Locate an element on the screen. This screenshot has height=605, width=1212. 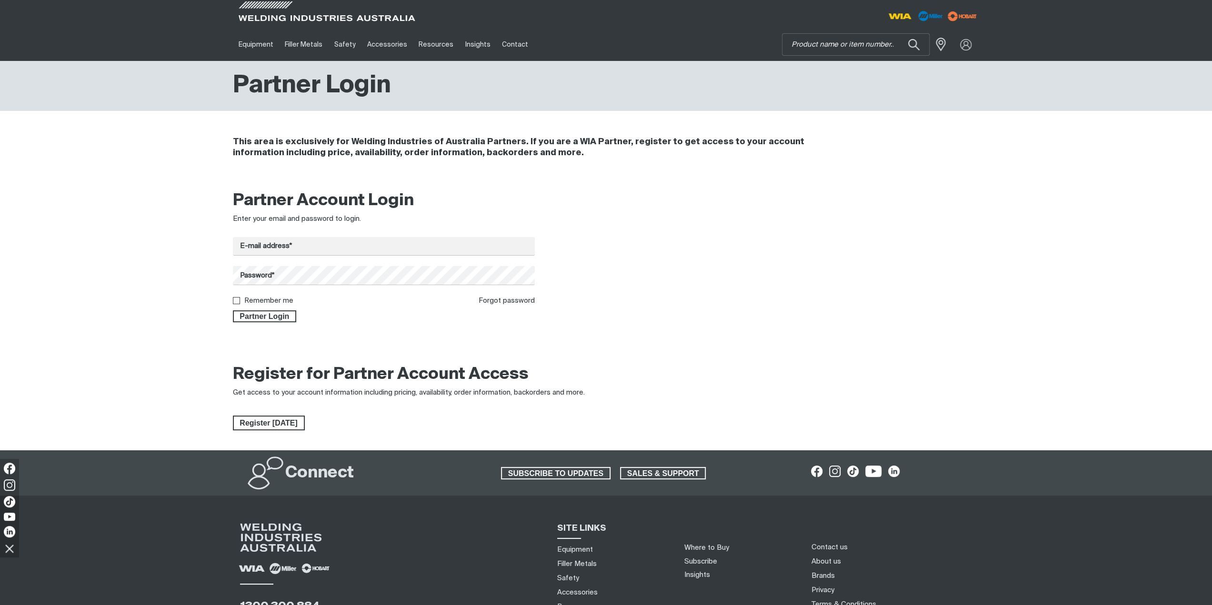
h2: Connect is located at coordinates (320, 473).